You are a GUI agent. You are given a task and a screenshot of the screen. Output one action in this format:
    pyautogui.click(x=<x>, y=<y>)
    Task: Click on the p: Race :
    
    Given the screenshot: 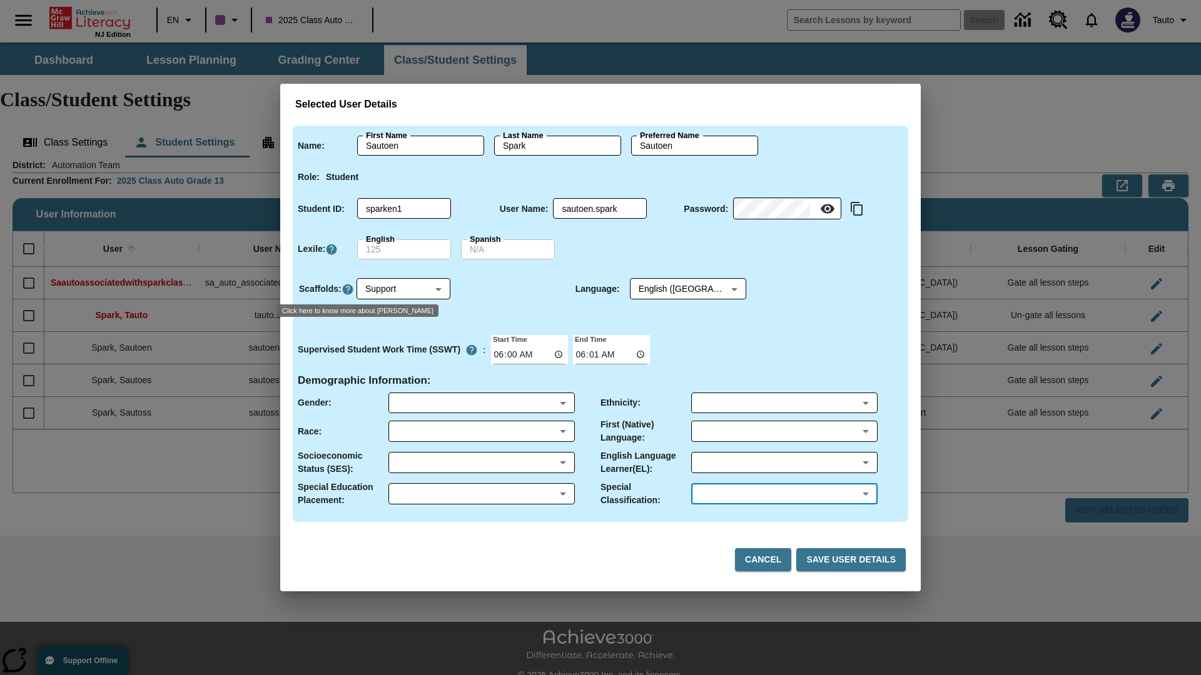 What is the action you would take?
    pyautogui.click(x=310, y=431)
    